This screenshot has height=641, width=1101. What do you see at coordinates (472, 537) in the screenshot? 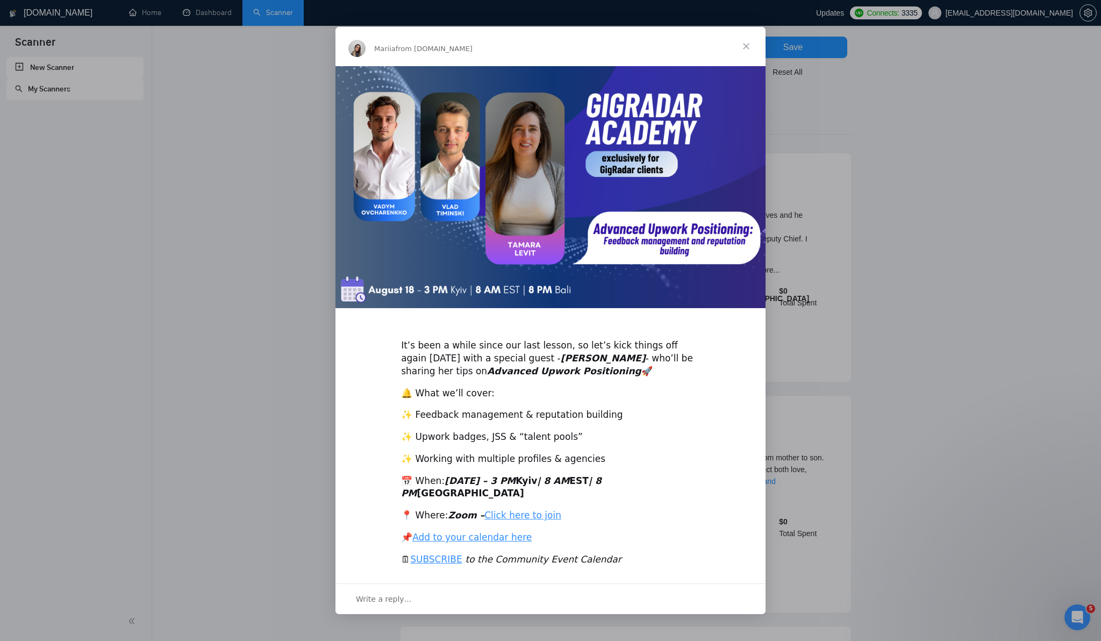
I see `a: Add to your calendar here` at bounding box center [472, 537].